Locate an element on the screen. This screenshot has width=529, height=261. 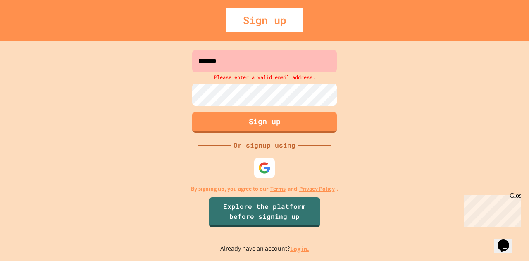
div: Please enter a valid email address. is located at coordinates (265, 77).